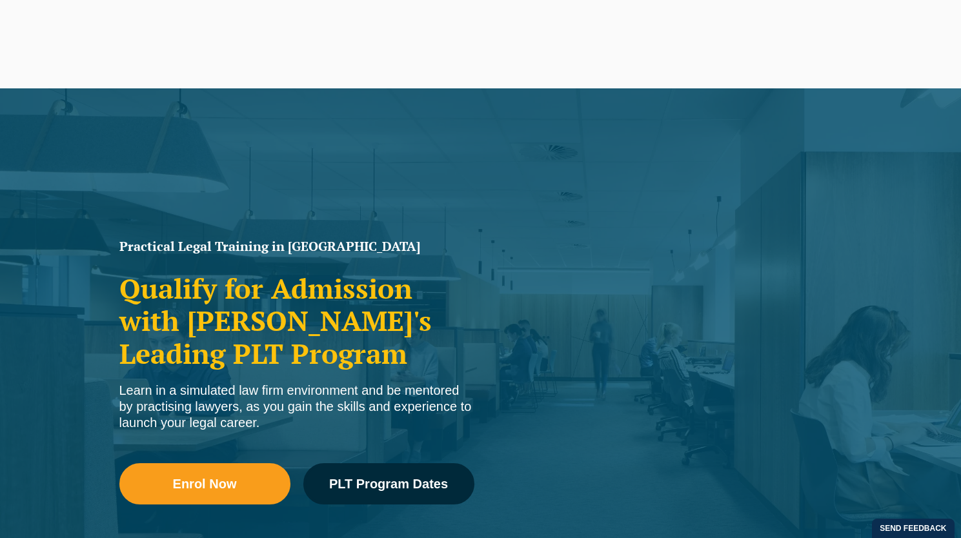 The image size is (961, 538). I want to click on a: Enrol Now, so click(205, 484).